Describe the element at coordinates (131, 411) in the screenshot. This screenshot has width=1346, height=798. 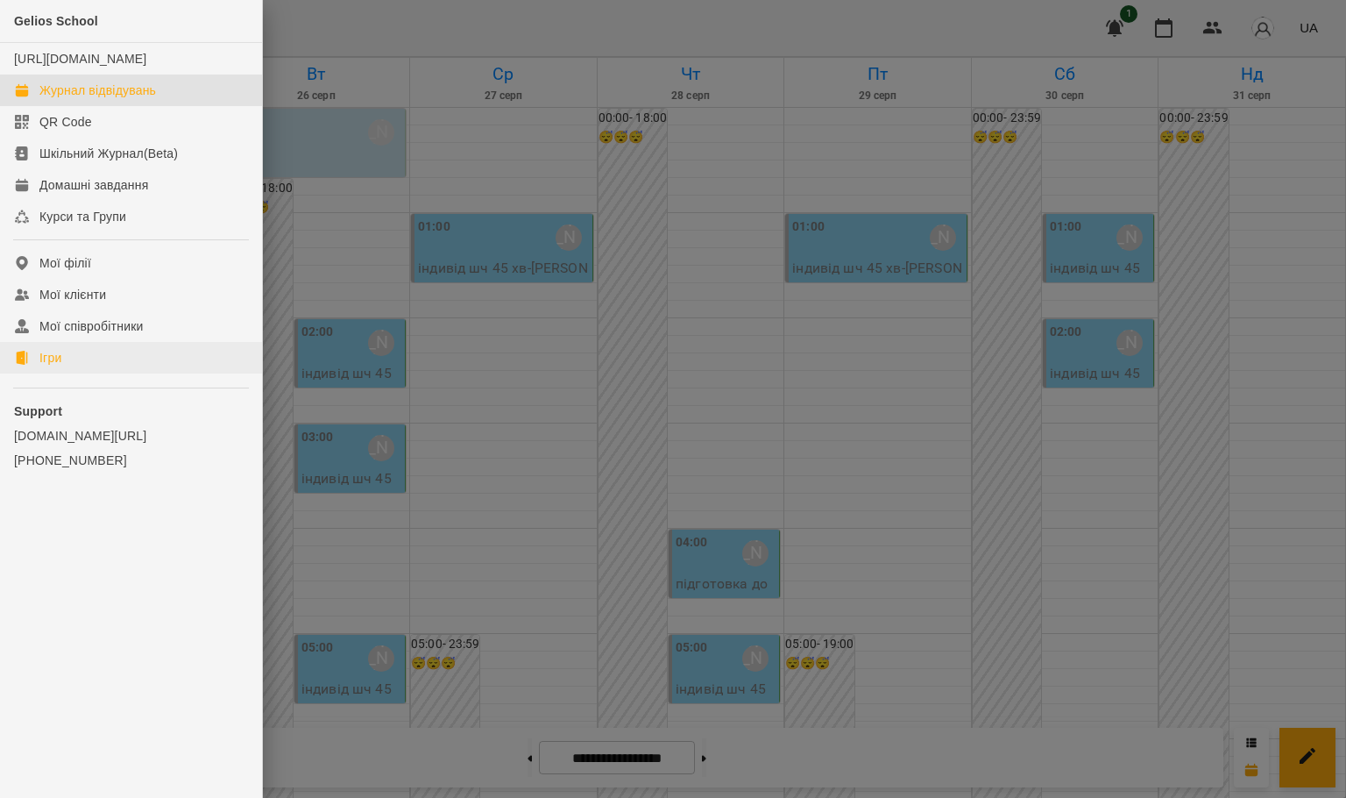
I see `p: Support` at that location.